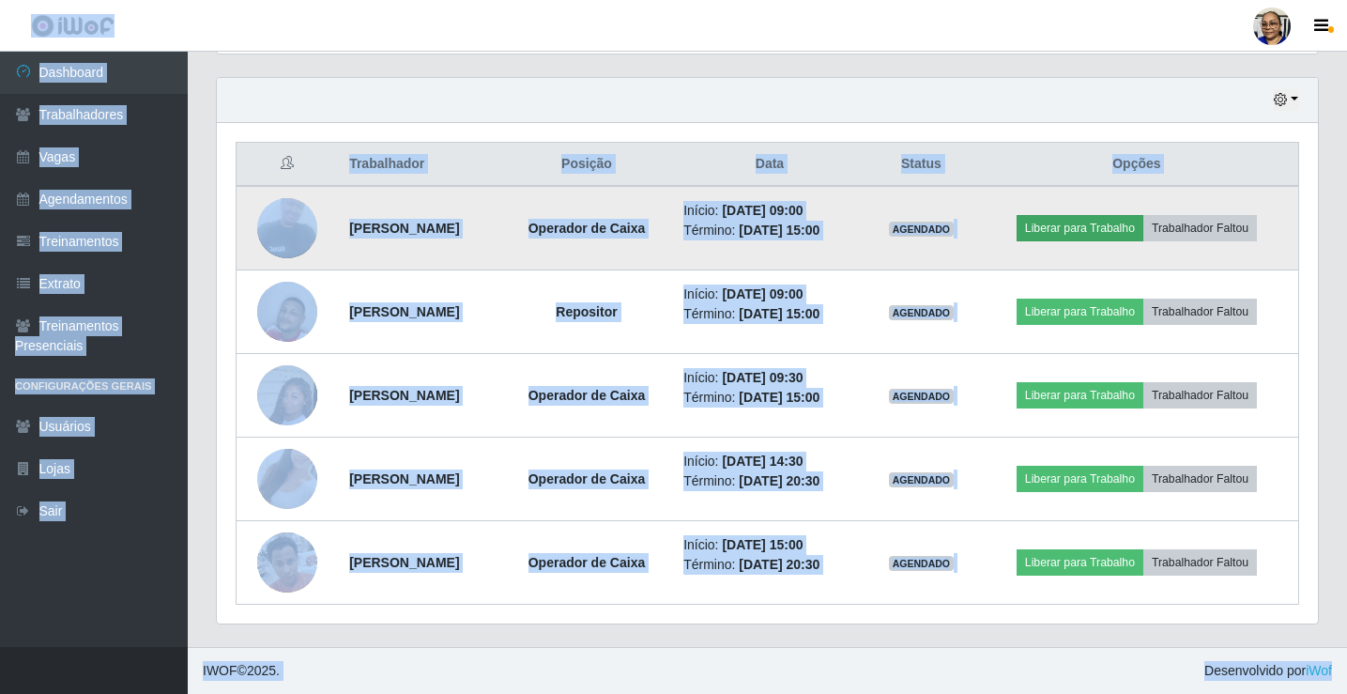 The width and height of the screenshot is (1347, 694). I want to click on a: iWof, so click(1319, 670).